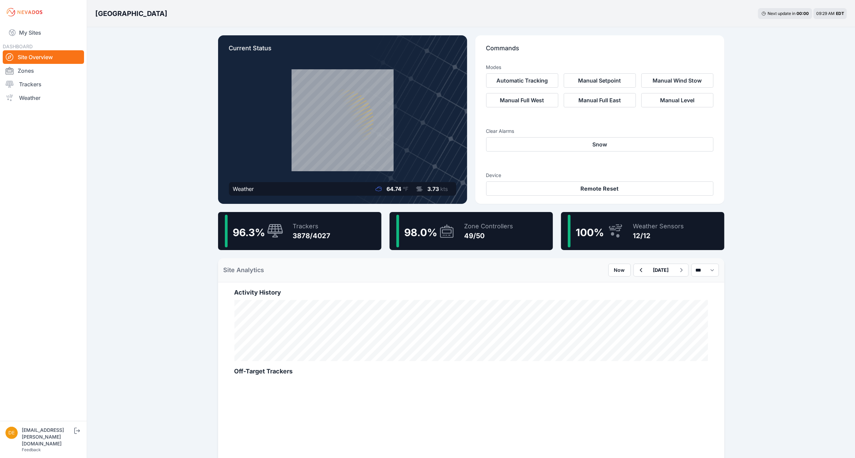 The image size is (855, 458). Describe the element at coordinates (599, 189) in the screenshot. I see `button: Remote Reset` at that location.